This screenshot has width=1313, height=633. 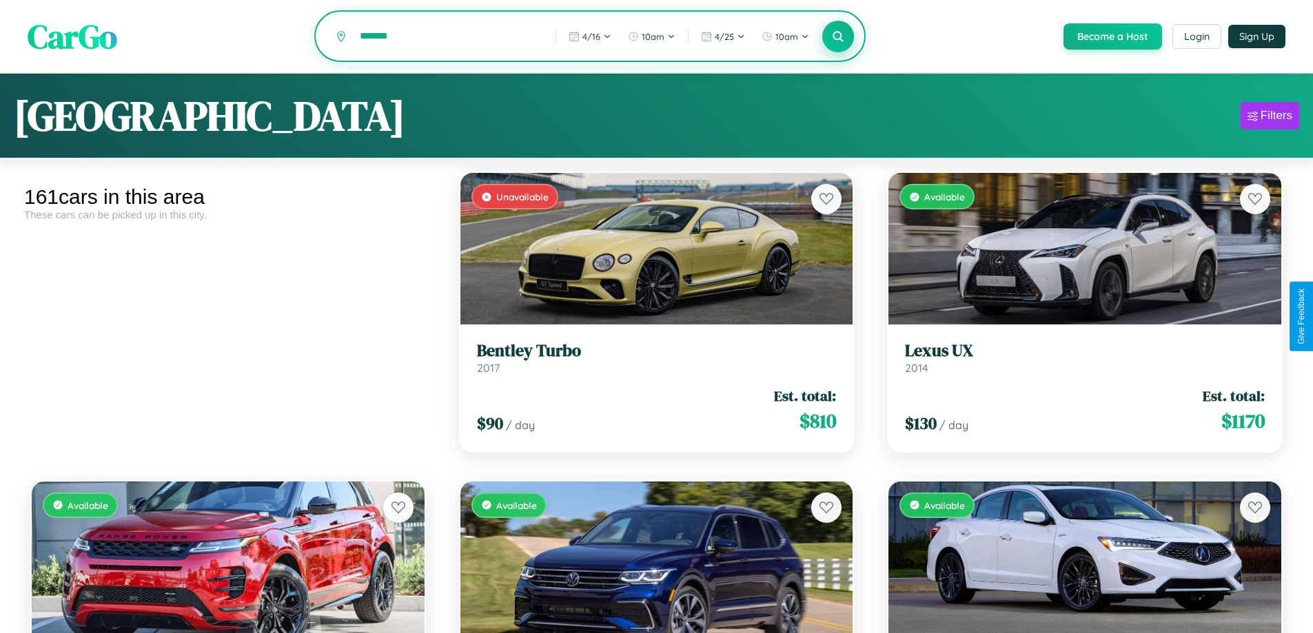 I want to click on span: 4 / 16, so click(x=591, y=37).